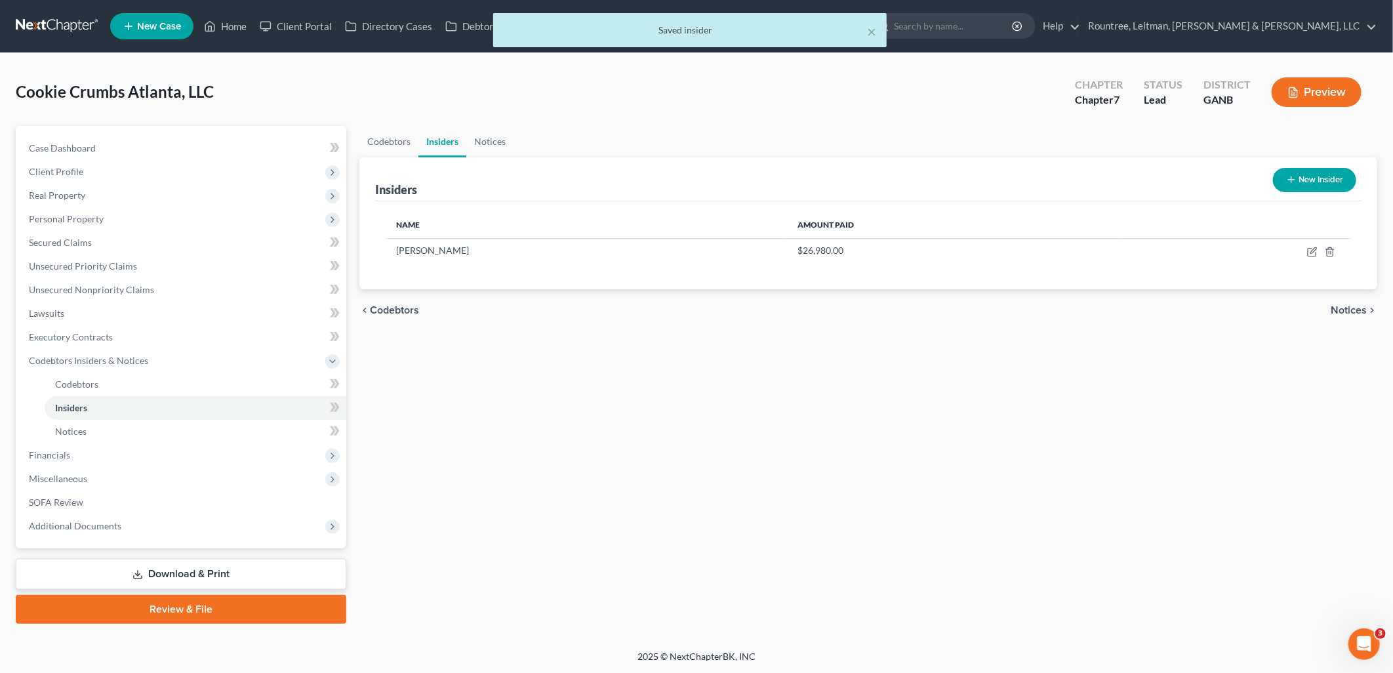 This screenshot has width=1393, height=673. What do you see at coordinates (1380, 633) in the screenshot?
I see `span: 3` at bounding box center [1380, 633].